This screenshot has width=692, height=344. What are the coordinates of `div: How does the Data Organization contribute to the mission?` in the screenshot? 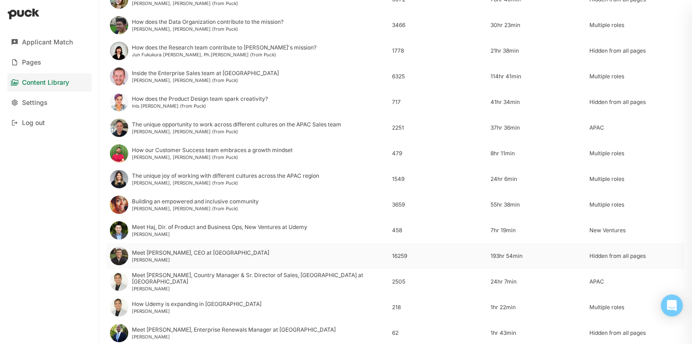 It's located at (208, 22).